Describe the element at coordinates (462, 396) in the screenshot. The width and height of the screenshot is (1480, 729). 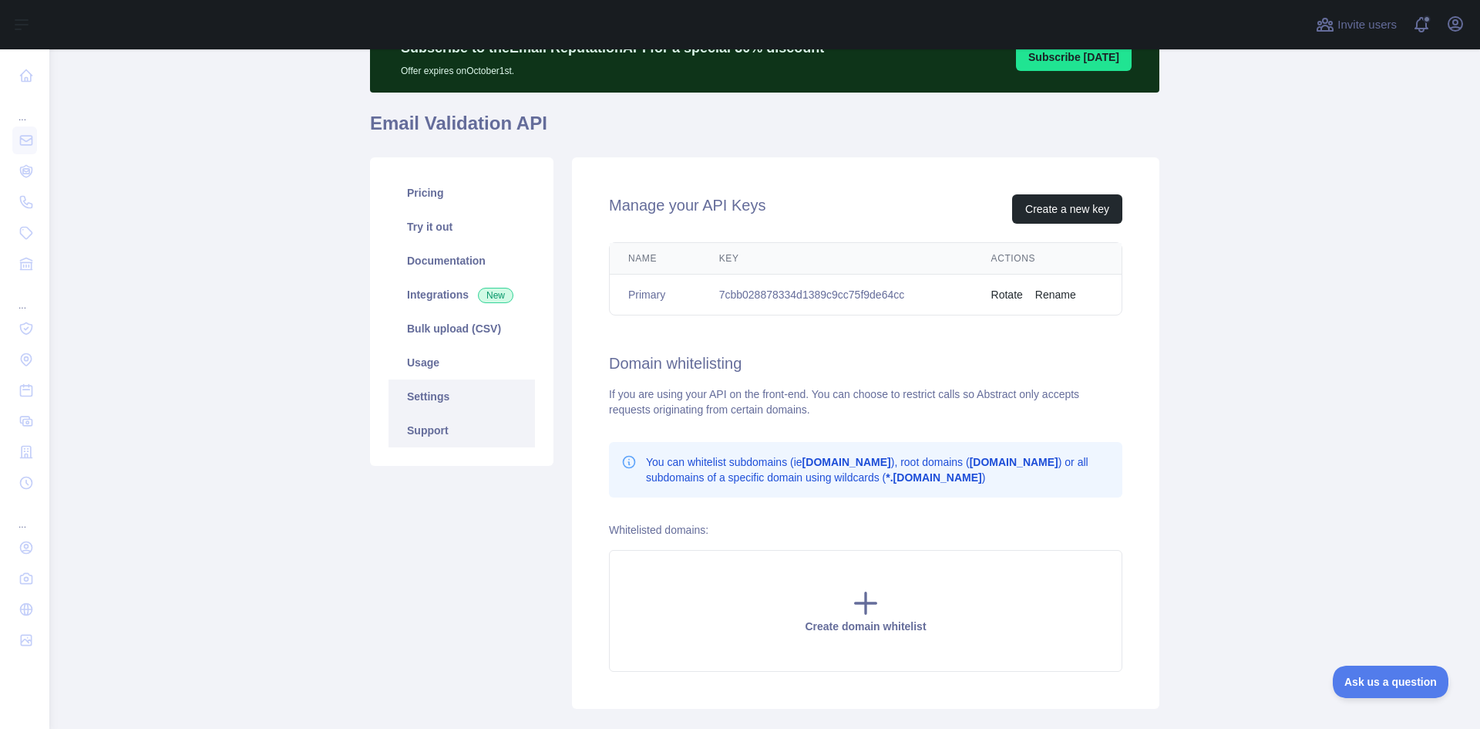
I see `a: Settings` at that location.